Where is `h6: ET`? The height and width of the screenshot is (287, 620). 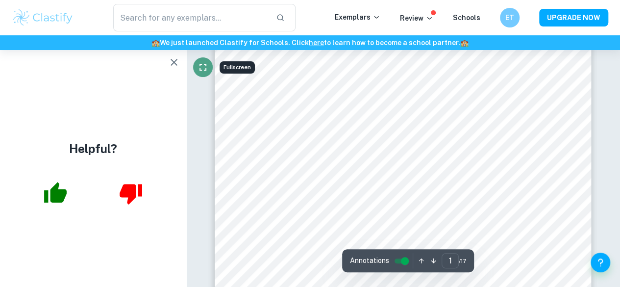
h6: ET is located at coordinates (510, 18).